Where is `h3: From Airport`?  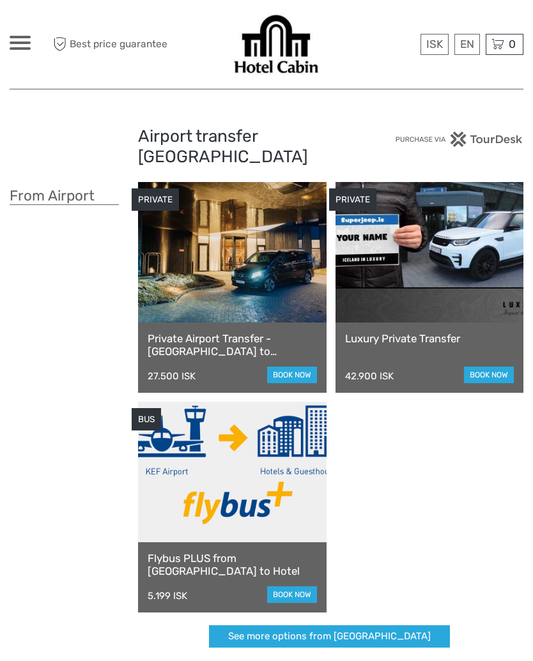 h3: From Airport is located at coordinates (64, 196).